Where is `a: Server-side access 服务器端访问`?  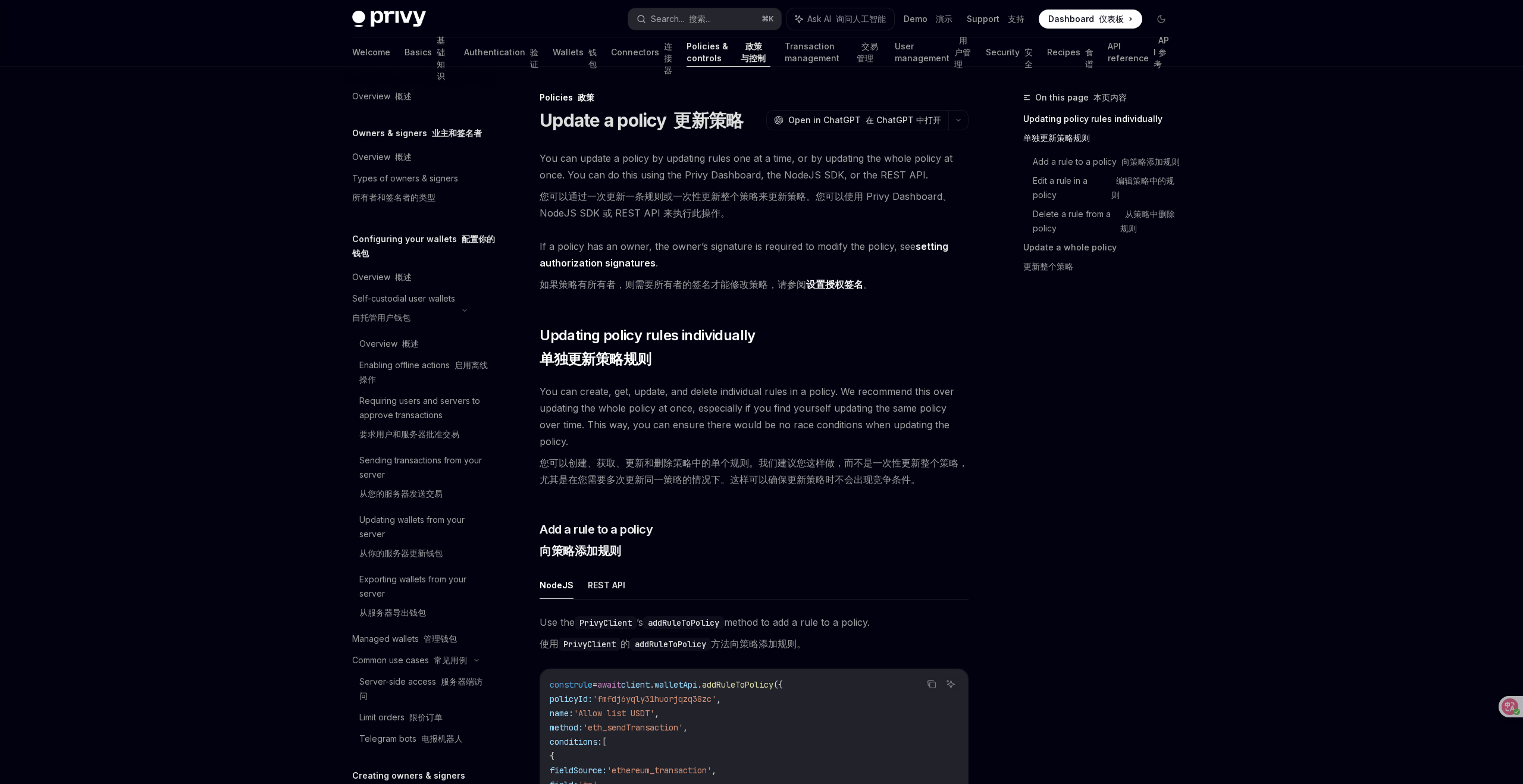 a: Server-side access 服务器端访问 is located at coordinates (419, 689).